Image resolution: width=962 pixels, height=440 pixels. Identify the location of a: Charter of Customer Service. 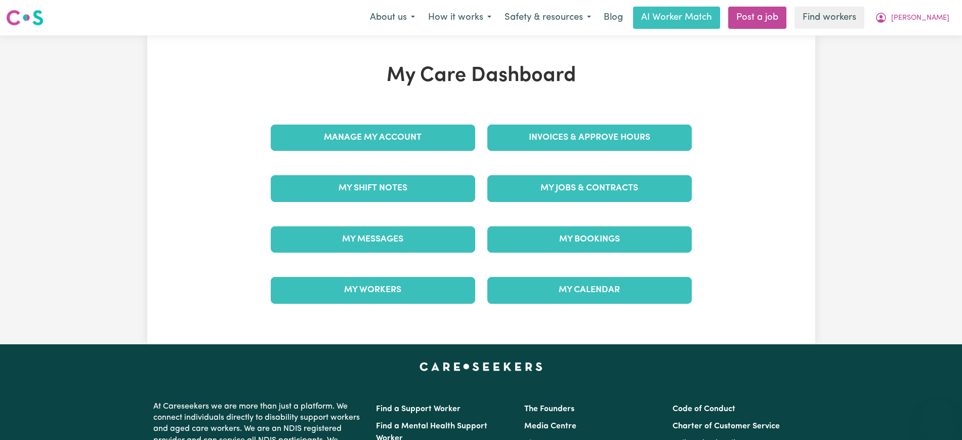
(726, 426).